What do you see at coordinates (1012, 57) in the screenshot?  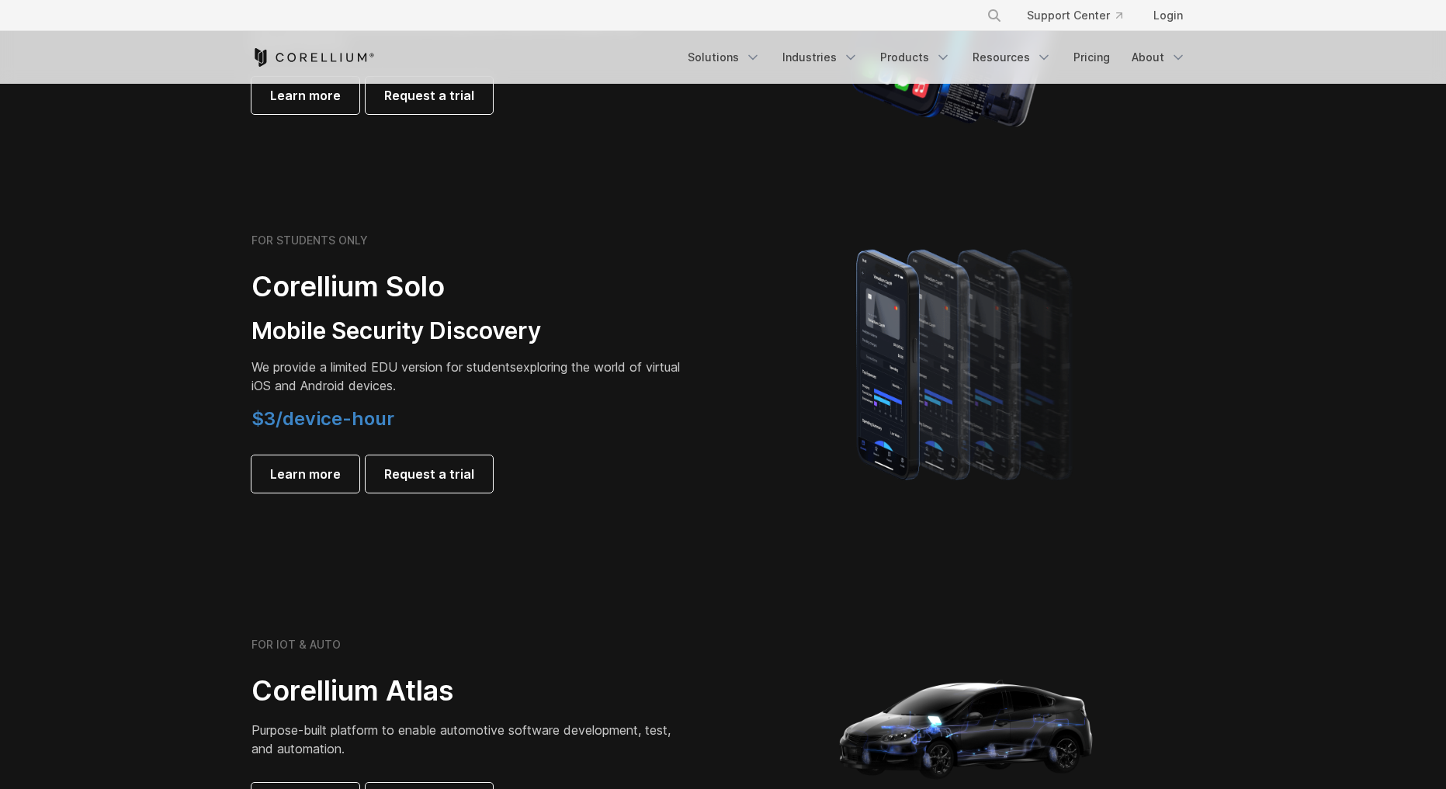 I see `a: Resources` at bounding box center [1012, 57].